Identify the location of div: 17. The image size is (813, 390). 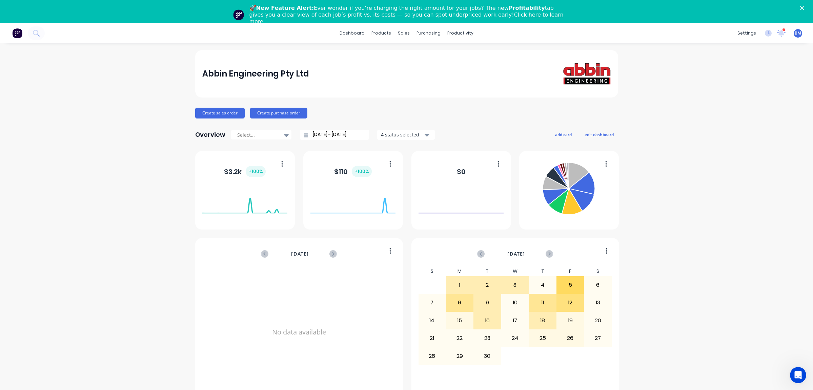
(515, 321).